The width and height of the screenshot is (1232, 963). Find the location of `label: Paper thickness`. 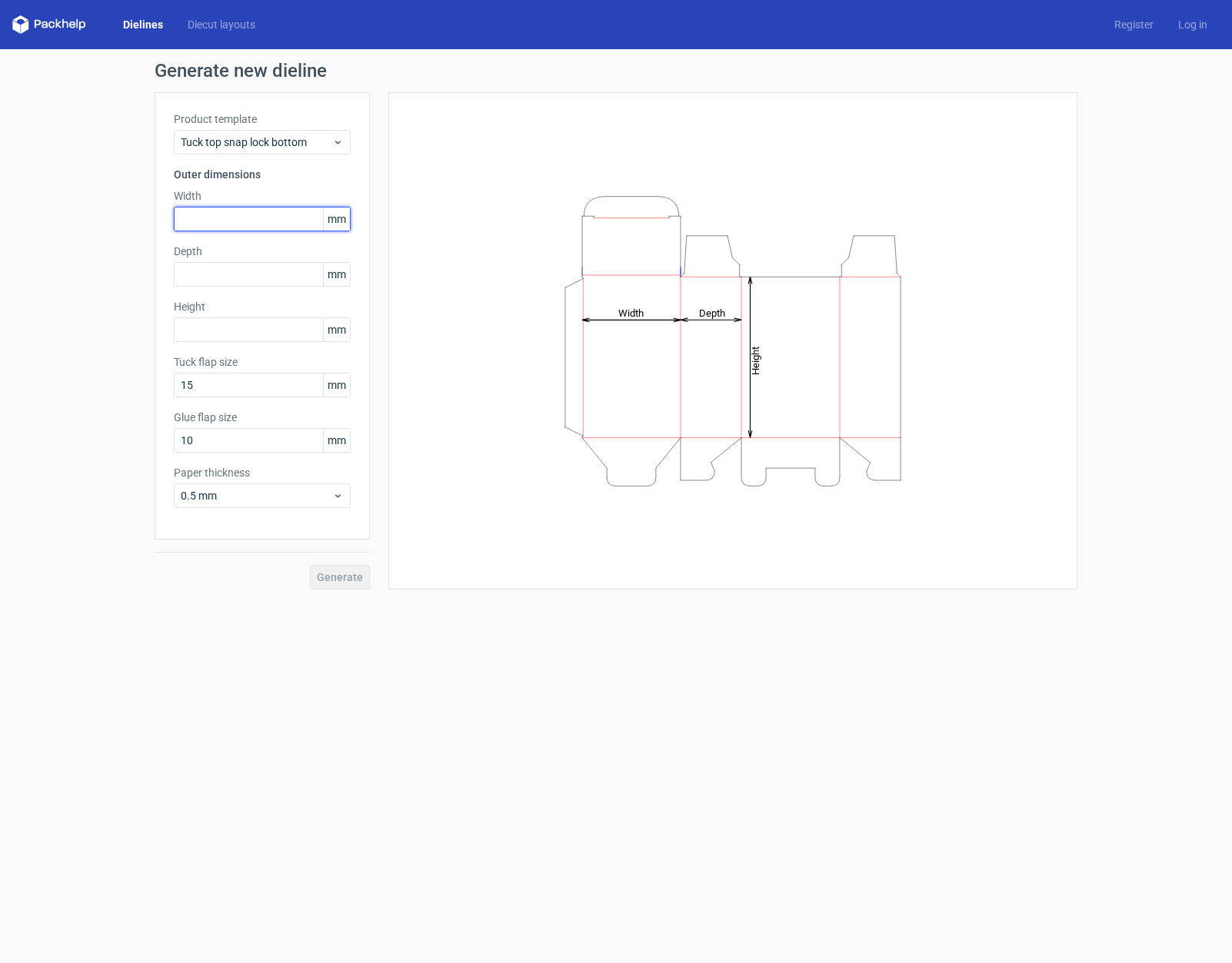

label: Paper thickness is located at coordinates (262, 473).